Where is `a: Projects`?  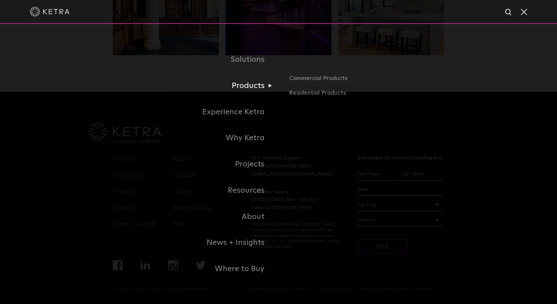 a: Projects is located at coordinates (196, 164).